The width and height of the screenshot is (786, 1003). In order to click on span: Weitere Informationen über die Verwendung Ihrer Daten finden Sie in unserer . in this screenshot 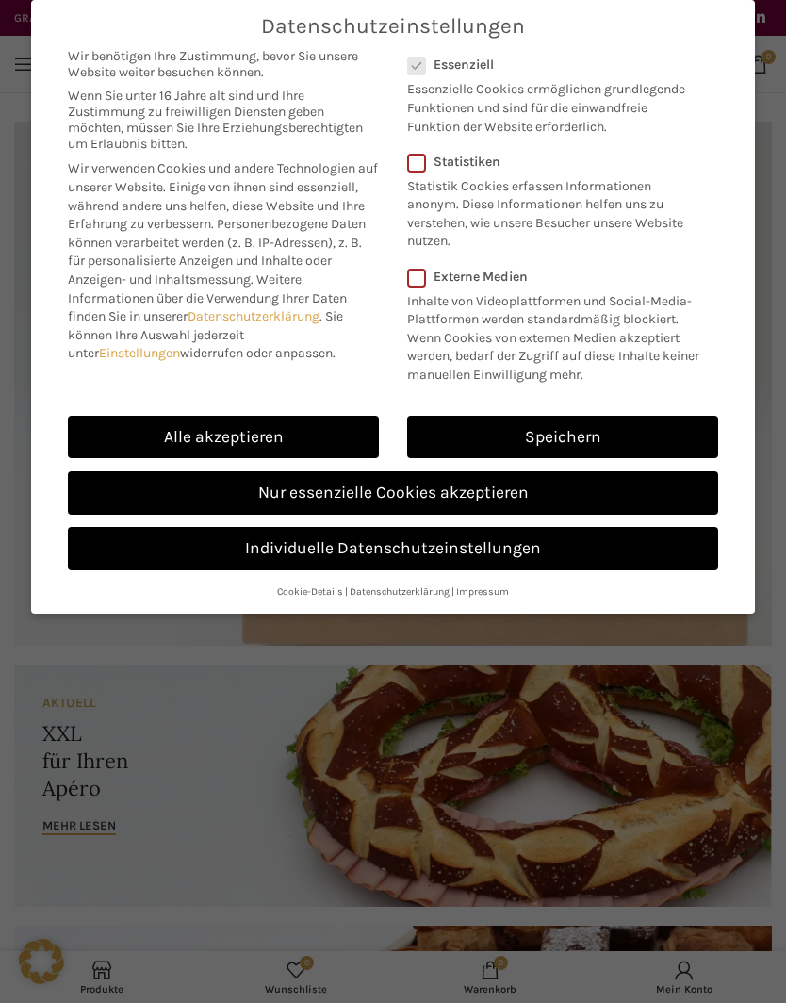, I will do `click(207, 298)`.